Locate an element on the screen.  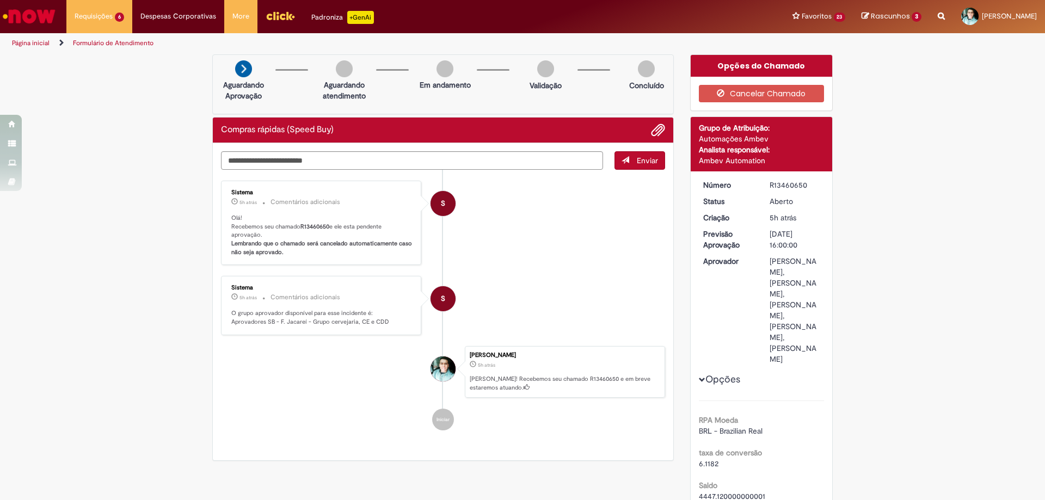
div: Automações Ambev is located at coordinates (761, 139).